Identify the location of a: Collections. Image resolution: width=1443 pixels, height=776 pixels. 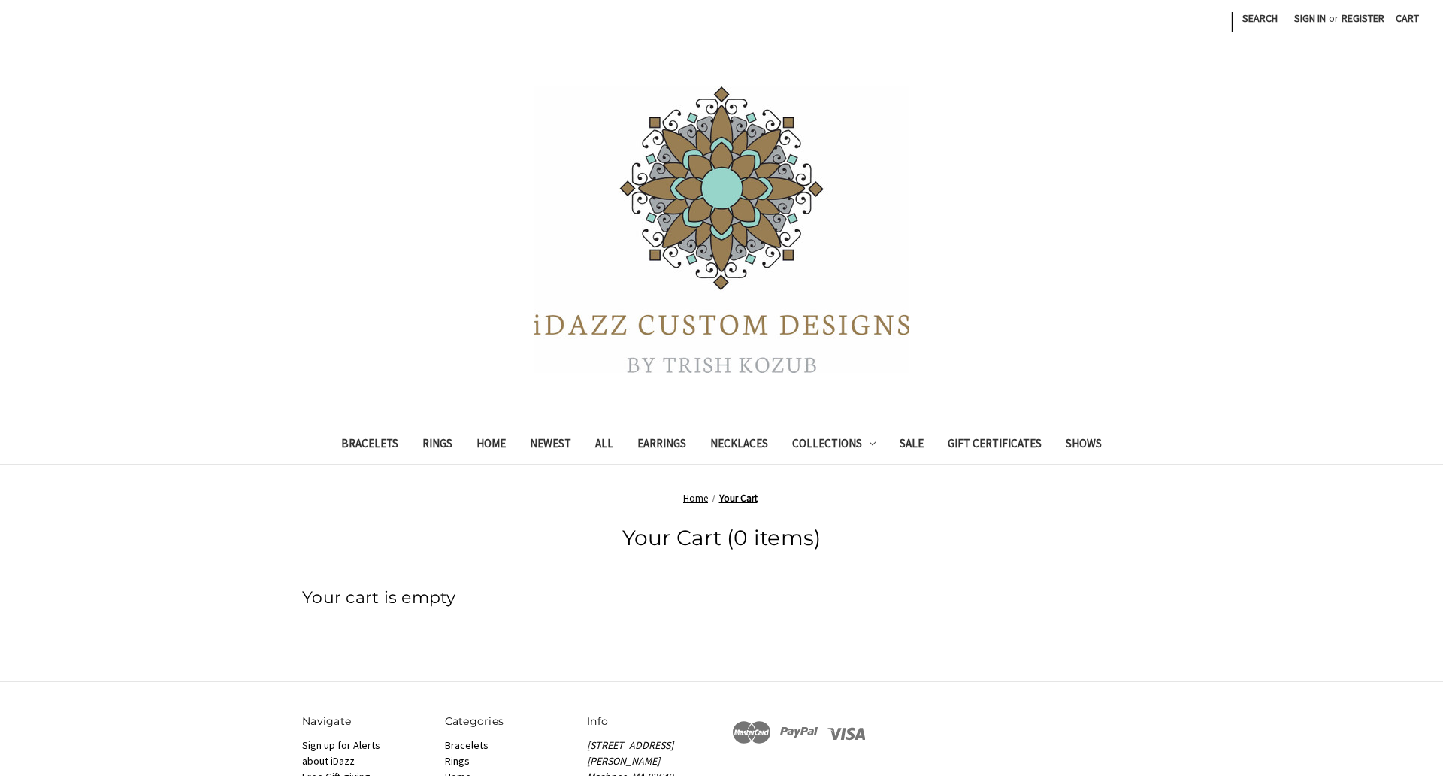
(834, 445).